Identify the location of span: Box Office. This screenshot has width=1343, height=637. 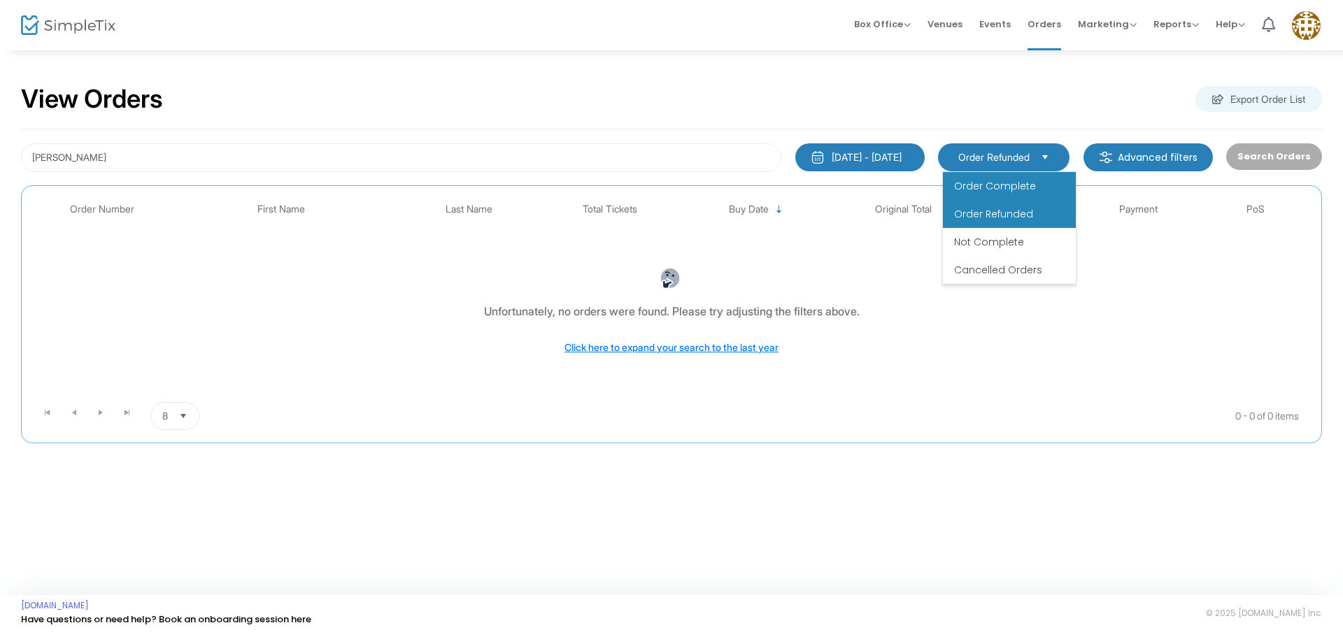
(882, 24).